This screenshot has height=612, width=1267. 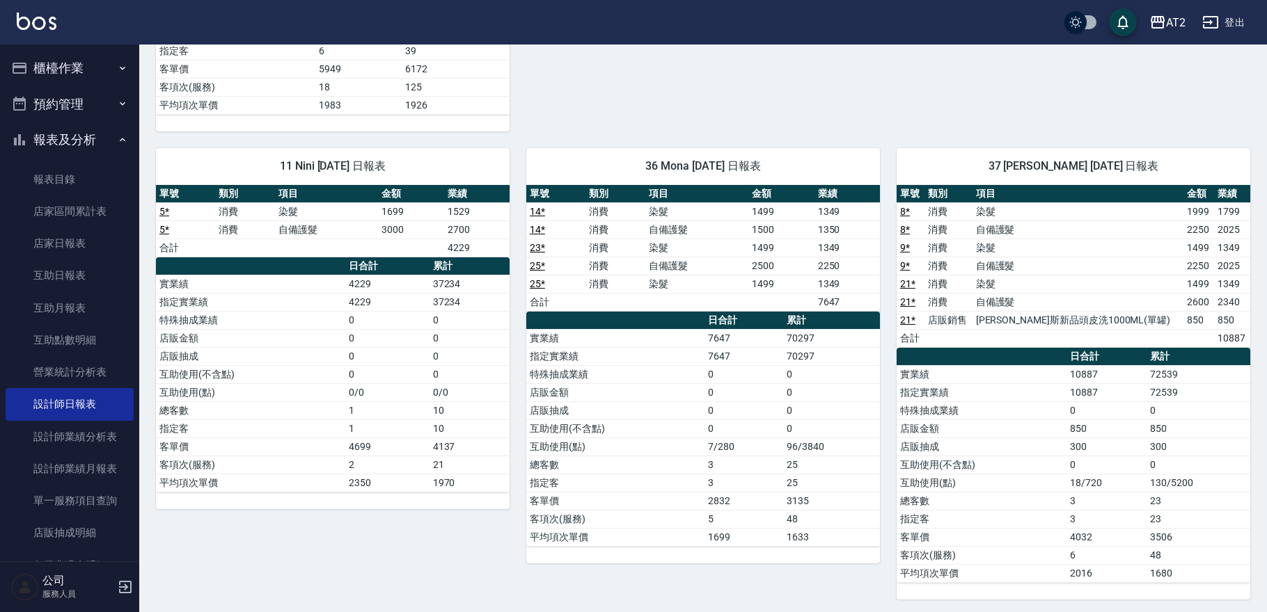 What do you see at coordinates (387, 284) in the screenshot?
I see `td: 4229` at bounding box center [387, 284].